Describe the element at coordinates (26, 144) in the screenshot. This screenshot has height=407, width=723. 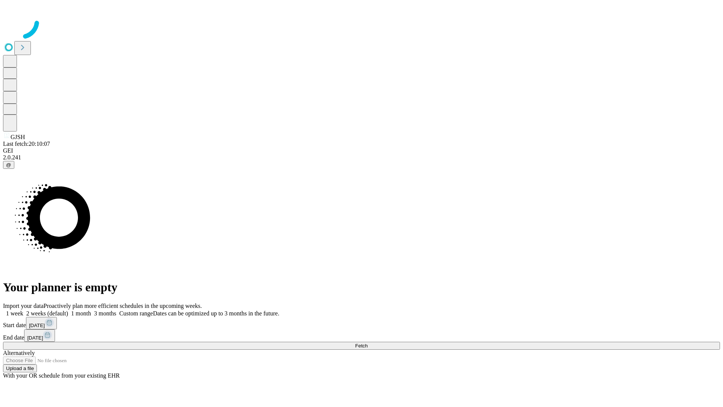
I see `span: Last fetch: 20:10:07` at that location.